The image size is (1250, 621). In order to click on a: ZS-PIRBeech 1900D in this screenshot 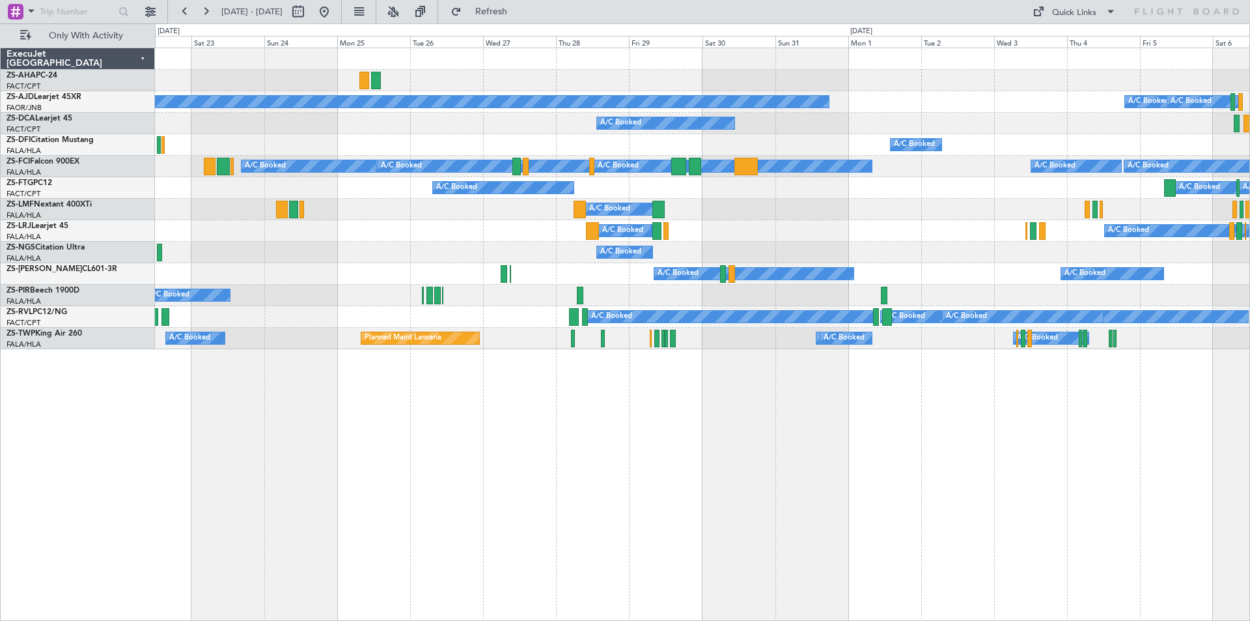, I will do `click(43, 290)`.